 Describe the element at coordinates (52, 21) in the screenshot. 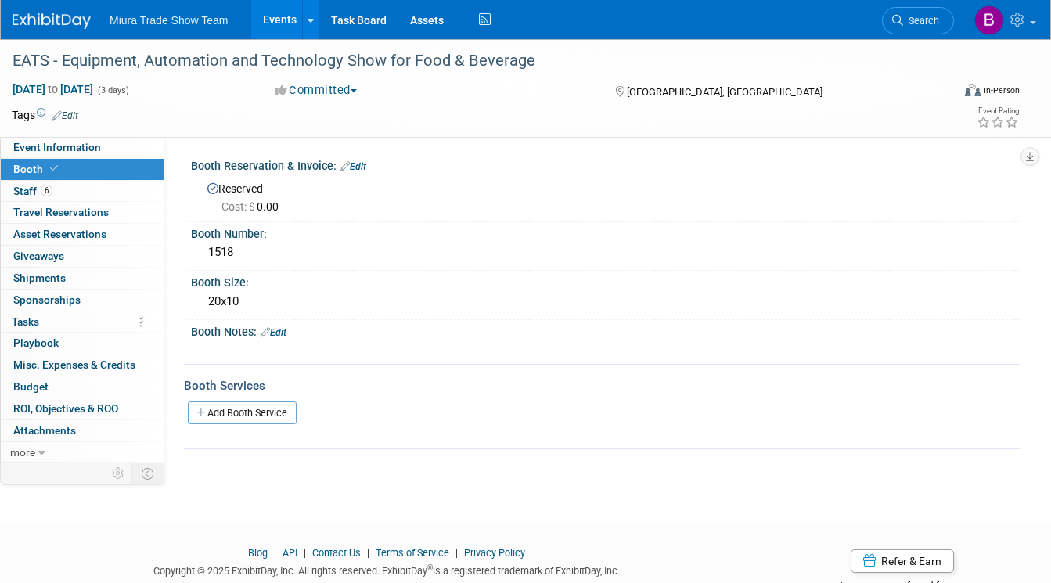

I see `img: ExhibitDay` at that location.